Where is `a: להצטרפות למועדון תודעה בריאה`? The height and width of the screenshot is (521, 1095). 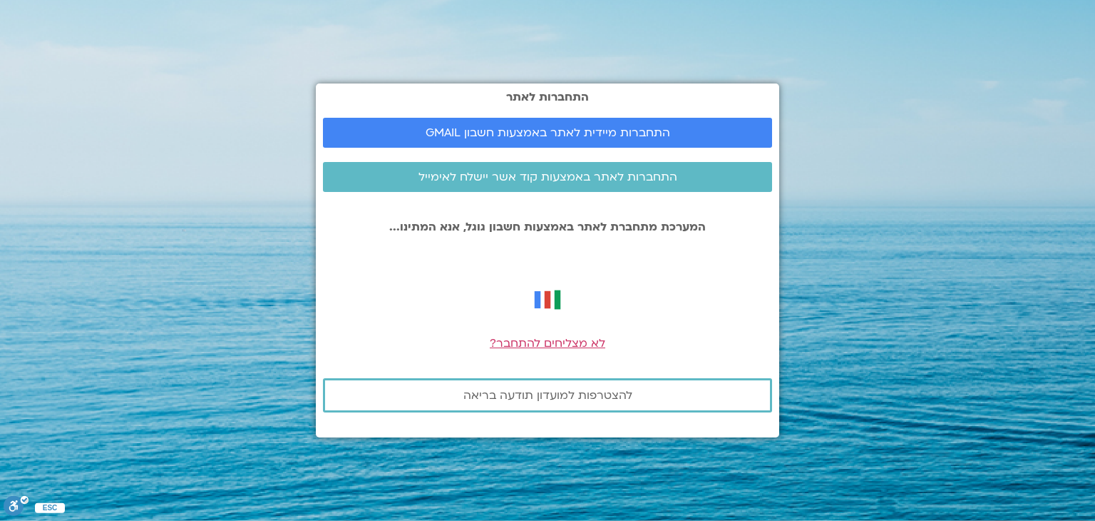
a: להצטרפות למועדון תודעה בריאה is located at coordinates (548, 395).